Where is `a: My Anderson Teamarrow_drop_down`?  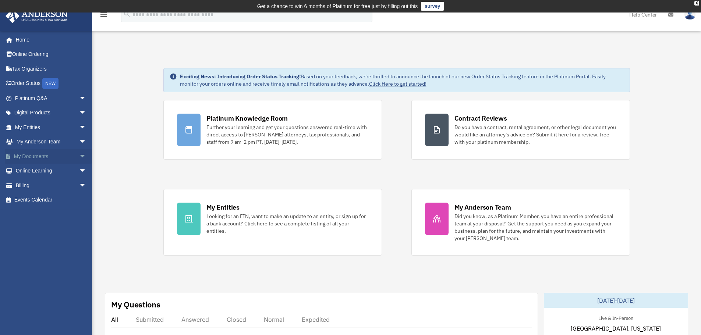
a: My Anderson Teamarrow_drop_down is located at coordinates (51, 142).